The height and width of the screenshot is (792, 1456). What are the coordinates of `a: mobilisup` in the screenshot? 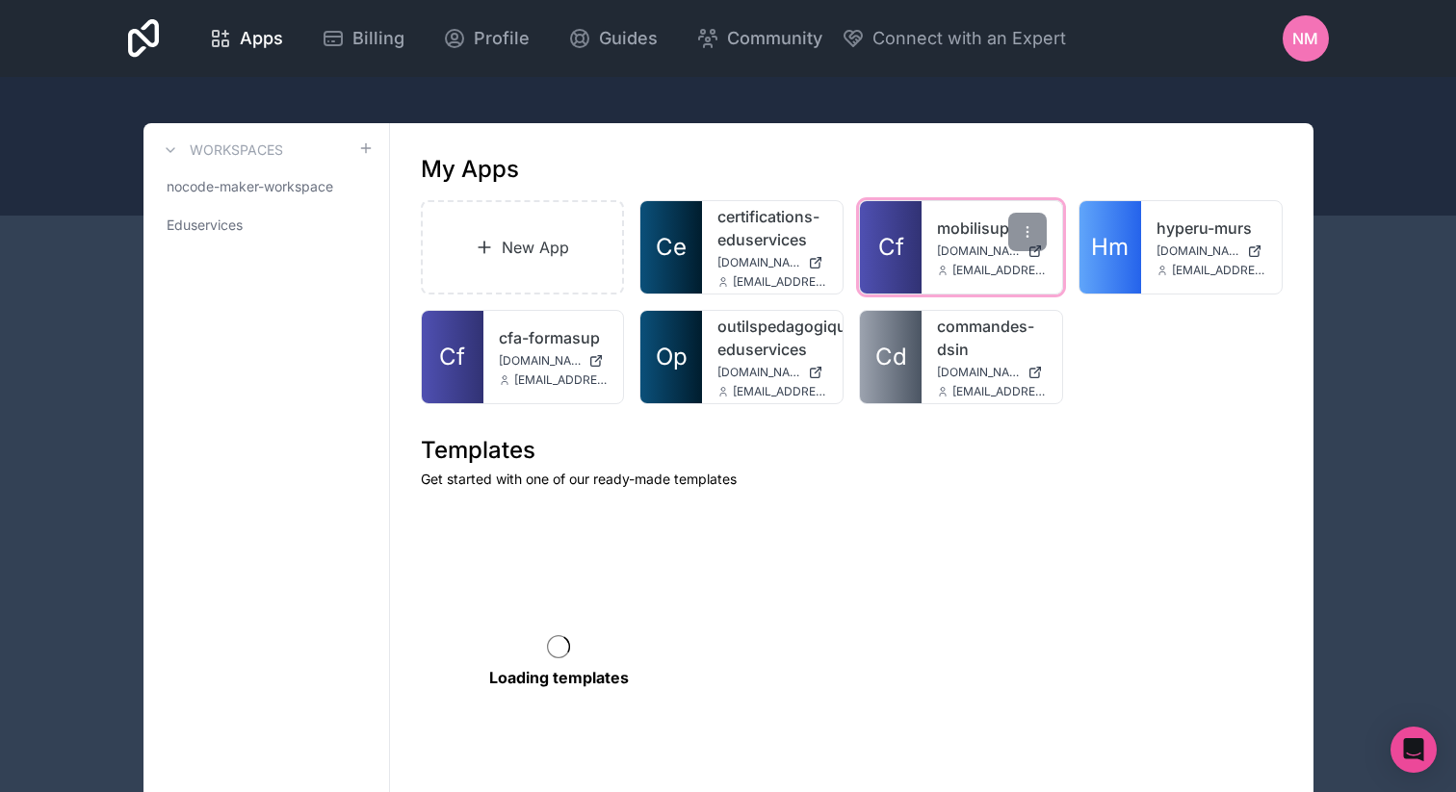 It's located at (992, 228).